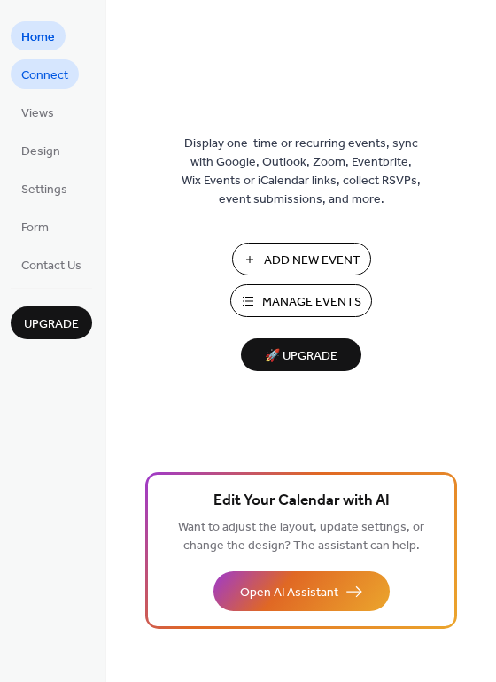 This screenshot has height=682, width=496. Describe the element at coordinates (312, 302) in the screenshot. I see `span: Manage Events` at that location.